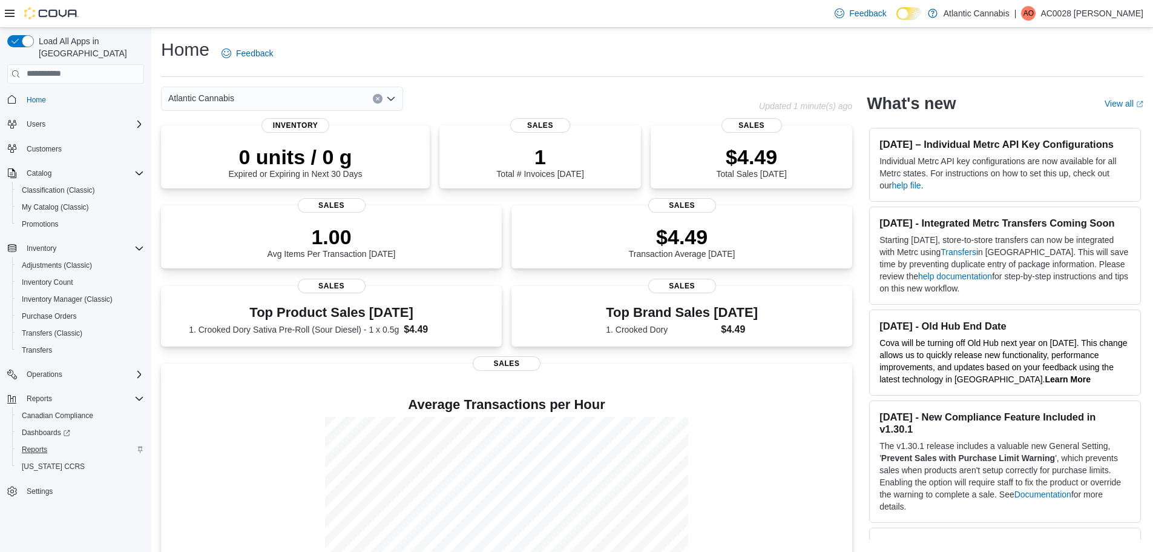  Describe the element at coordinates (52, 333) in the screenshot. I see `a: Transfers (Classic)` at that location.